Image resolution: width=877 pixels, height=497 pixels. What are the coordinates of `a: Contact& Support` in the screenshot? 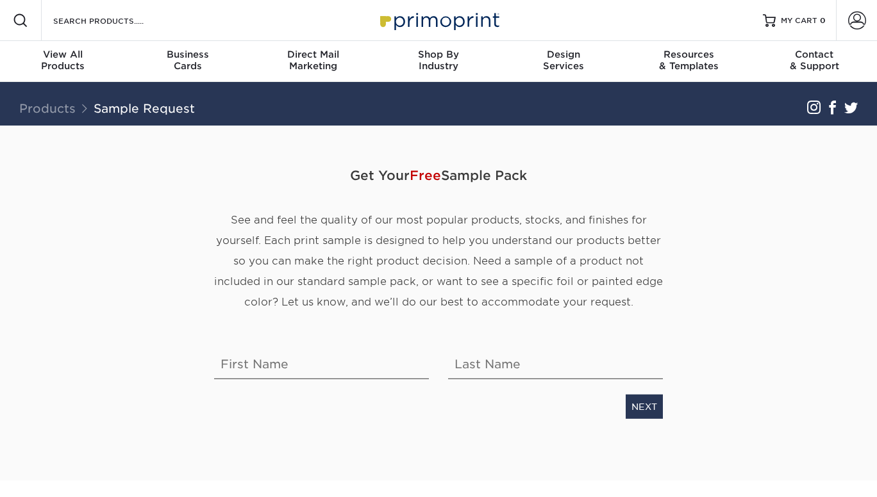 It's located at (814, 62).